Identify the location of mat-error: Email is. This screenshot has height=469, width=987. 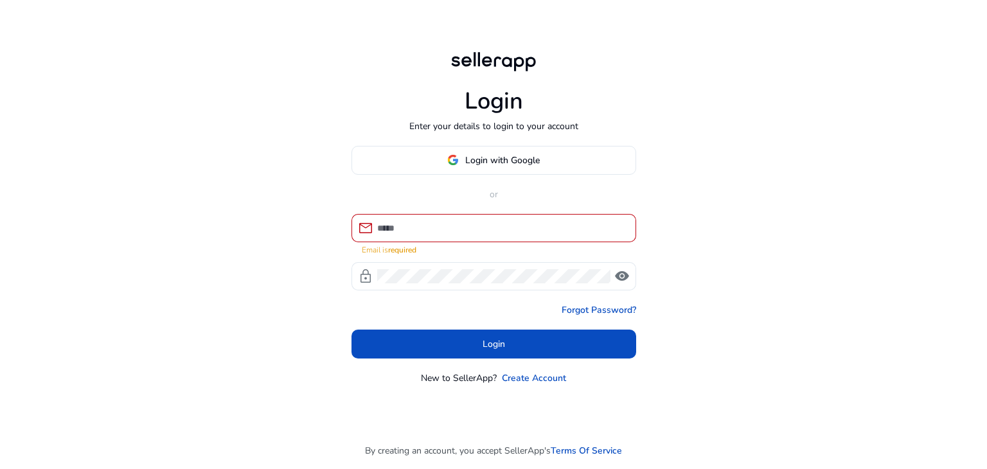
(493, 249).